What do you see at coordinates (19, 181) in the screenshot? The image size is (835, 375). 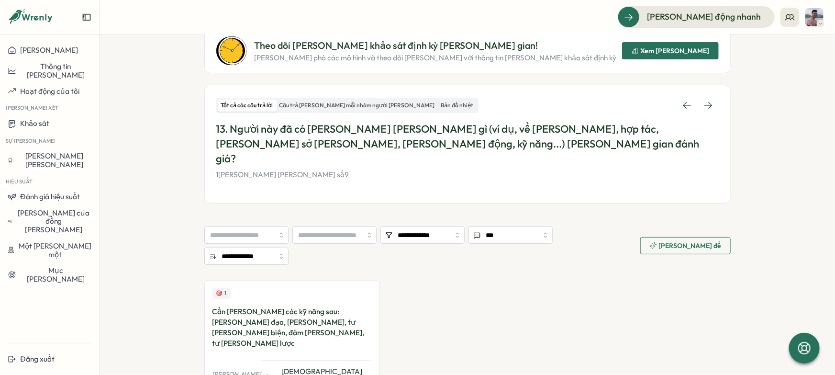 I see `font: Hiệu suất` at bounding box center [19, 181].